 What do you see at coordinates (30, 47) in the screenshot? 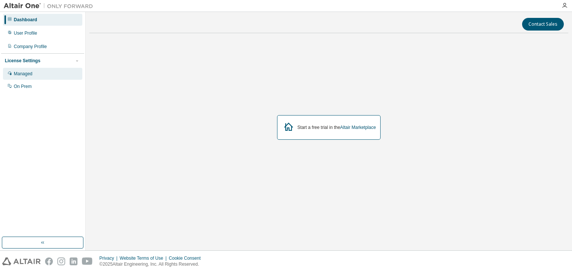
I see `div: Company Profile` at bounding box center [30, 47].